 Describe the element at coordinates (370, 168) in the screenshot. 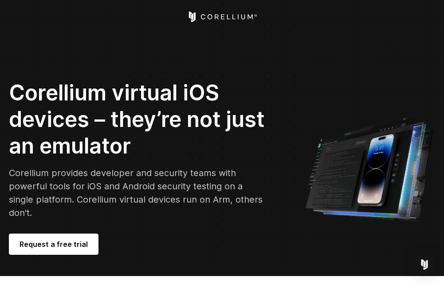

I see `img: Corellium UI` at that location.